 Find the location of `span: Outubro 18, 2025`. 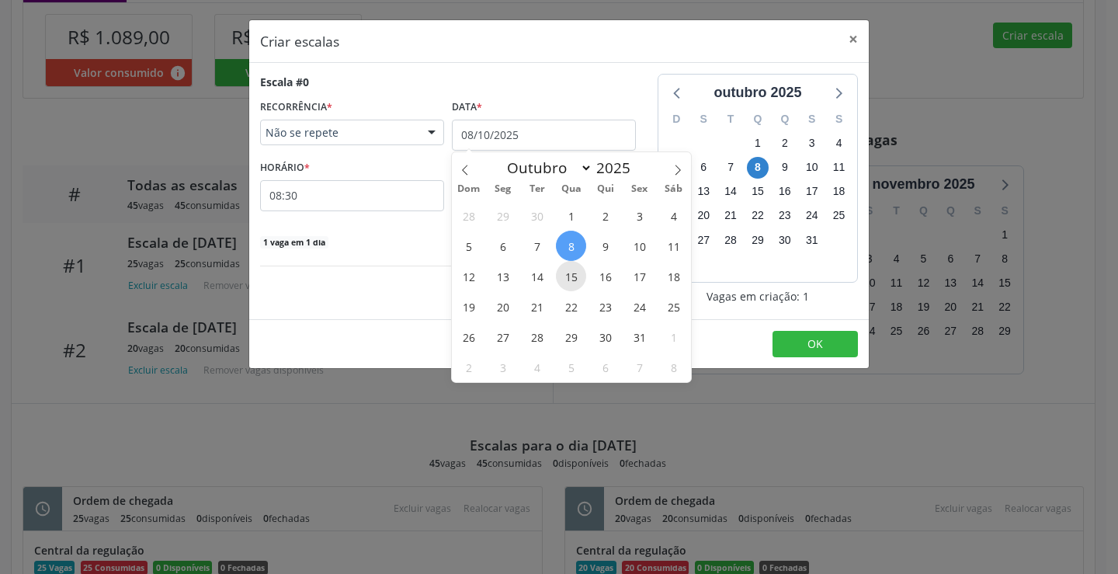

span: Outubro 18, 2025 is located at coordinates (673, 275).